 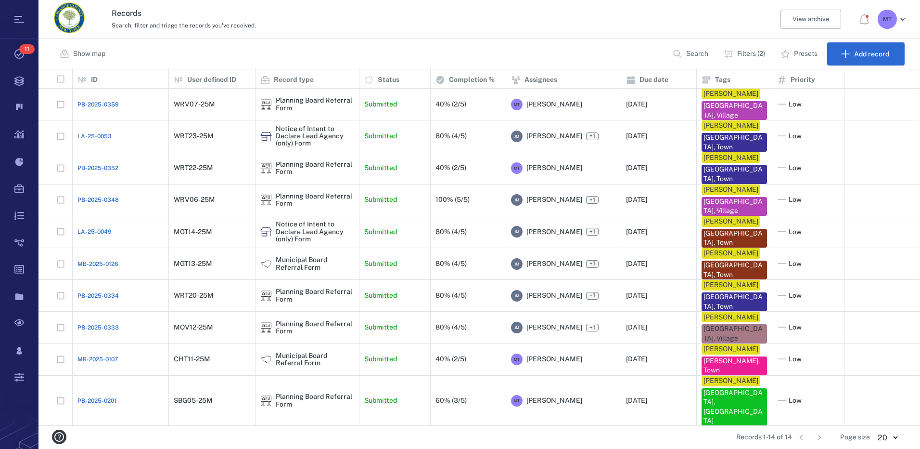 What do you see at coordinates (94, 136) in the screenshot?
I see `span: LA-25-0053` at bounding box center [94, 136].